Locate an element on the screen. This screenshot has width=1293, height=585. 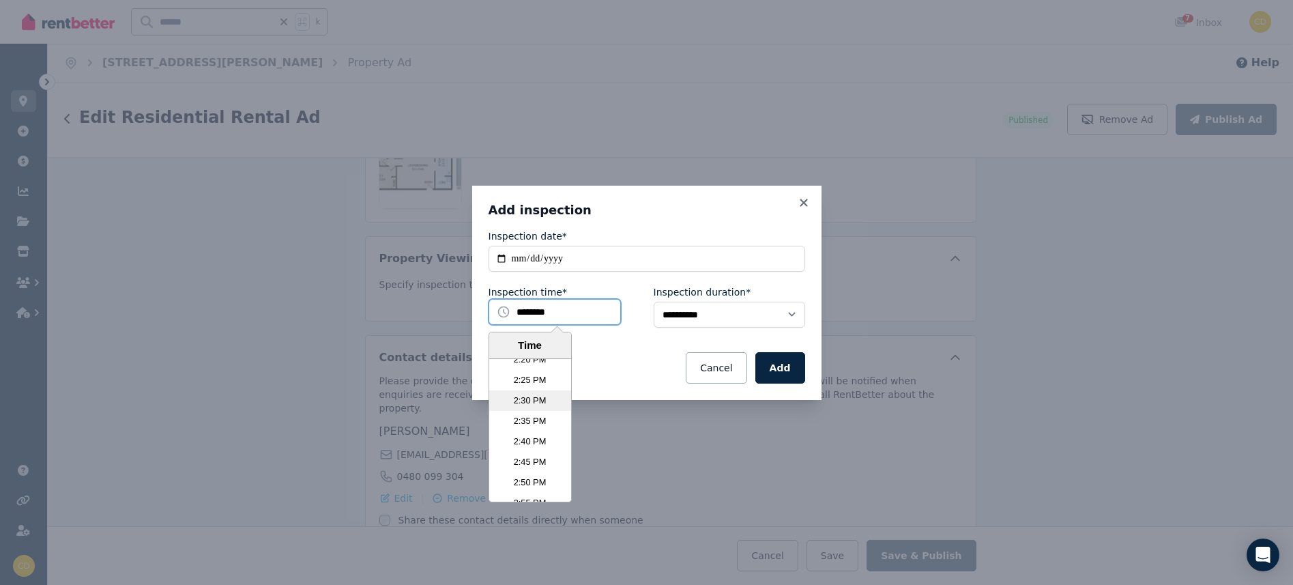
li: 2:45 PM is located at coordinates (530, 462).